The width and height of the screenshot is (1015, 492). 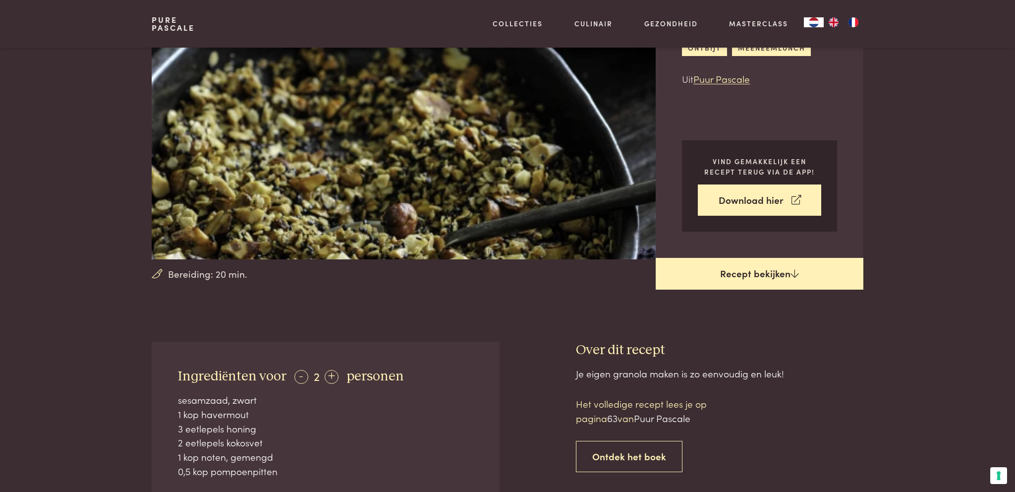 What do you see at coordinates (758, 23) in the screenshot?
I see `a: Masterclass` at bounding box center [758, 23].